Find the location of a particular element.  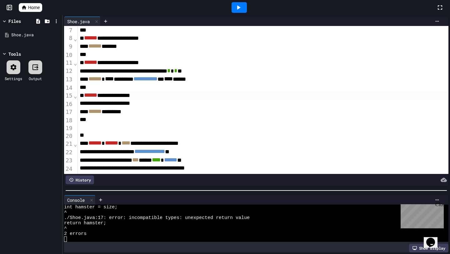

div: 25 is located at coordinates (69, 177).